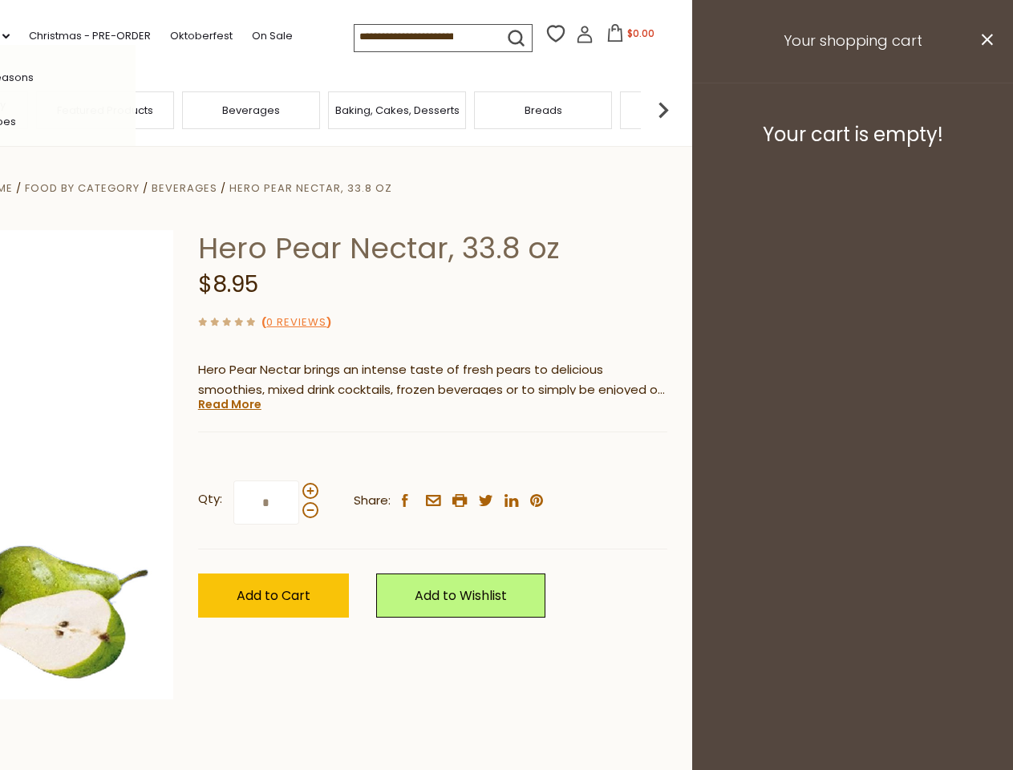 The width and height of the screenshot is (1013, 770). What do you see at coordinates (543, 110) in the screenshot?
I see `span: Breads` at bounding box center [543, 110].